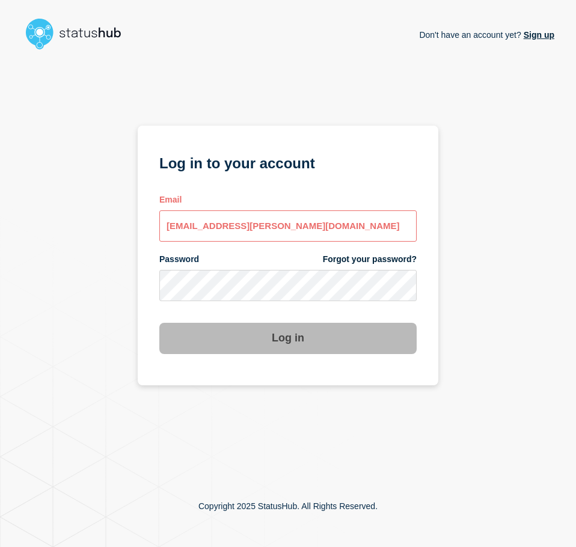 This screenshot has width=576, height=547. I want to click on button: Log in, so click(288, 338).